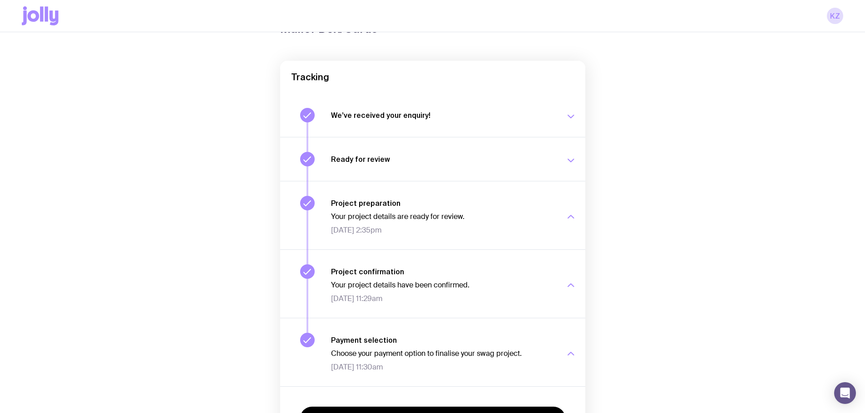 The image size is (865, 413). What do you see at coordinates (442, 115) in the screenshot?
I see `h3: We’ve received your enquiry!` at bounding box center [442, 115].